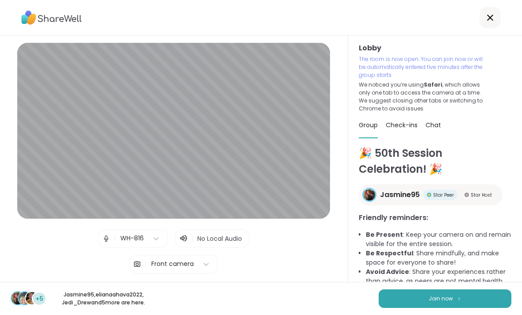 Image resolution: width=522 pixels, height=315 pixels. What do you see at coordinates (173, 264) in the screenshot?
I see `div: Front camera` at bounding box center [173, 264].